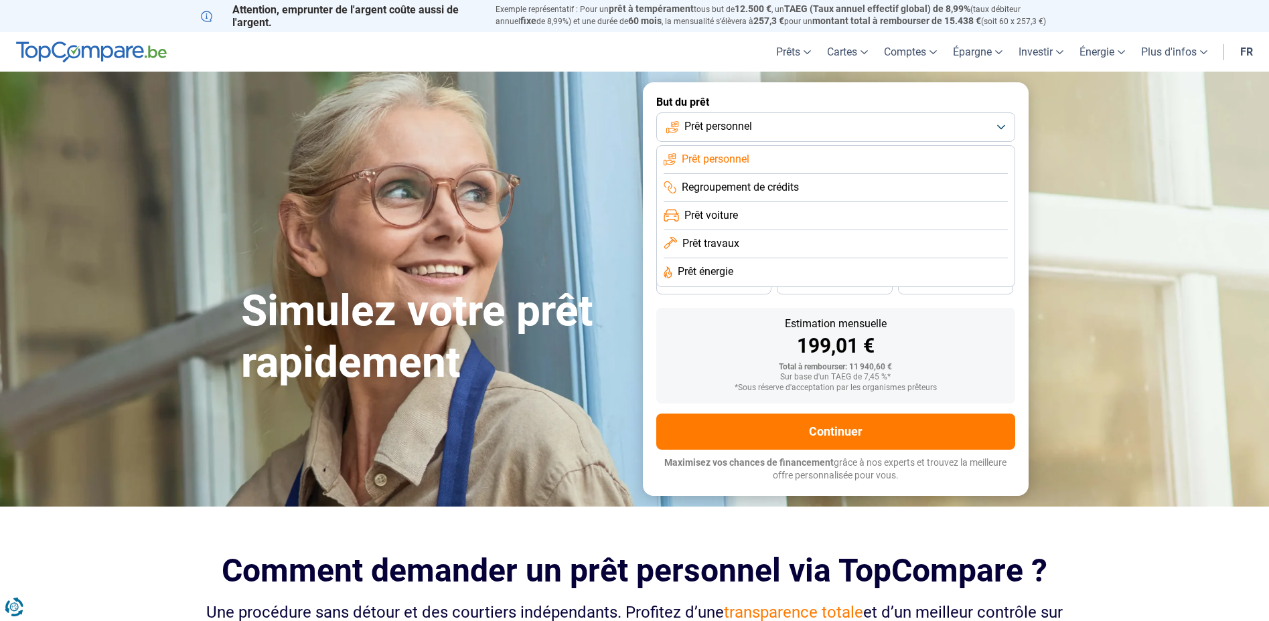  Describe the element at coordinates (1040, 52) in the screenshot. I see `a: Investir` at that location.